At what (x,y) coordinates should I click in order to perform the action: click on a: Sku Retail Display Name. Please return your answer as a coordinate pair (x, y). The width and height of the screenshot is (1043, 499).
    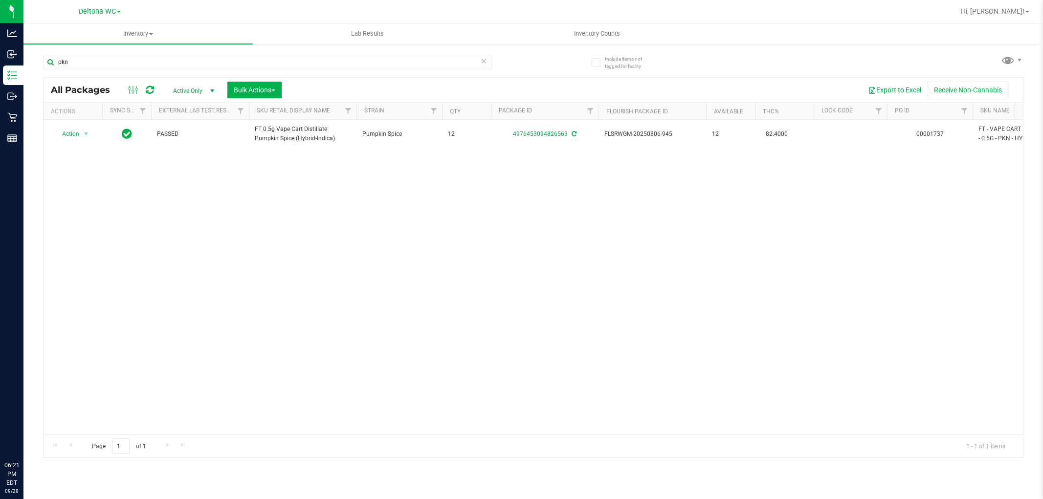
    Looking at the image, I should click on (293, 111).